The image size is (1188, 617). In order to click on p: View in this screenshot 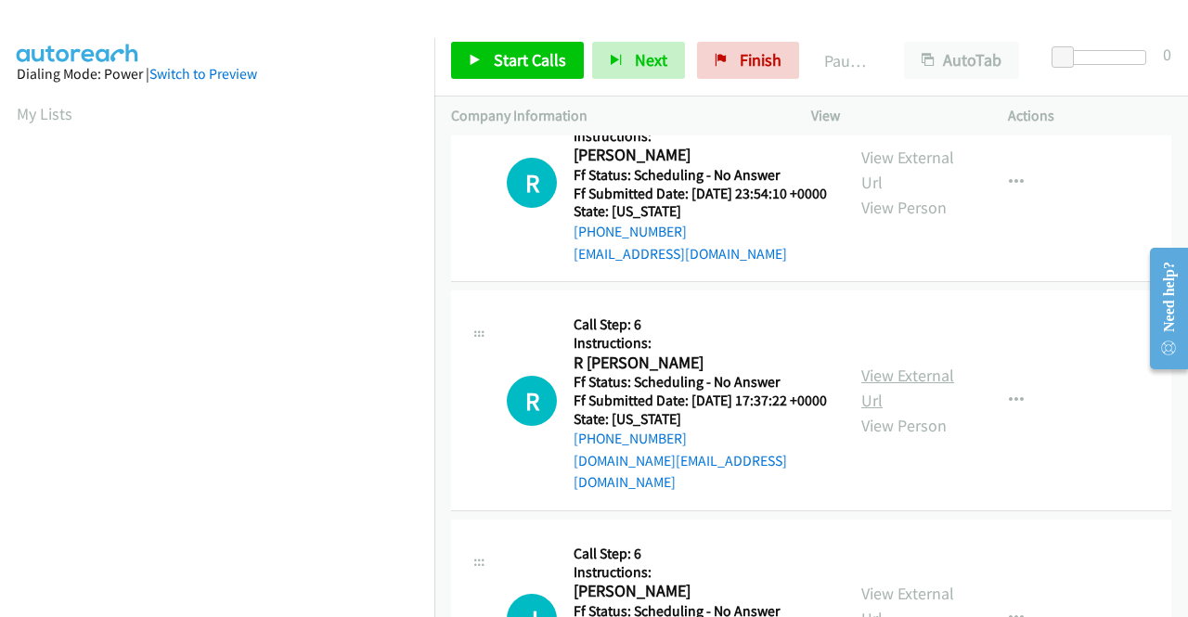, I will do `click(893, 116)`.